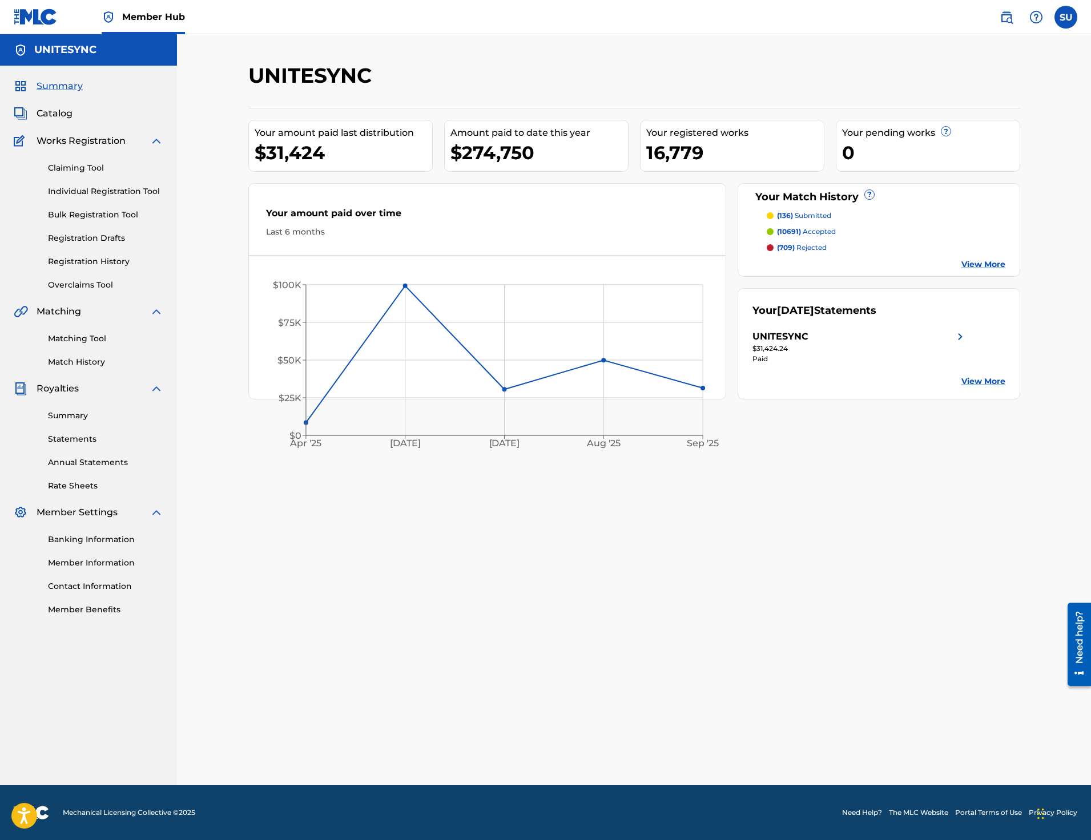 The image size is (1091, 840). I want to click on img: search, so click(1007, 17).